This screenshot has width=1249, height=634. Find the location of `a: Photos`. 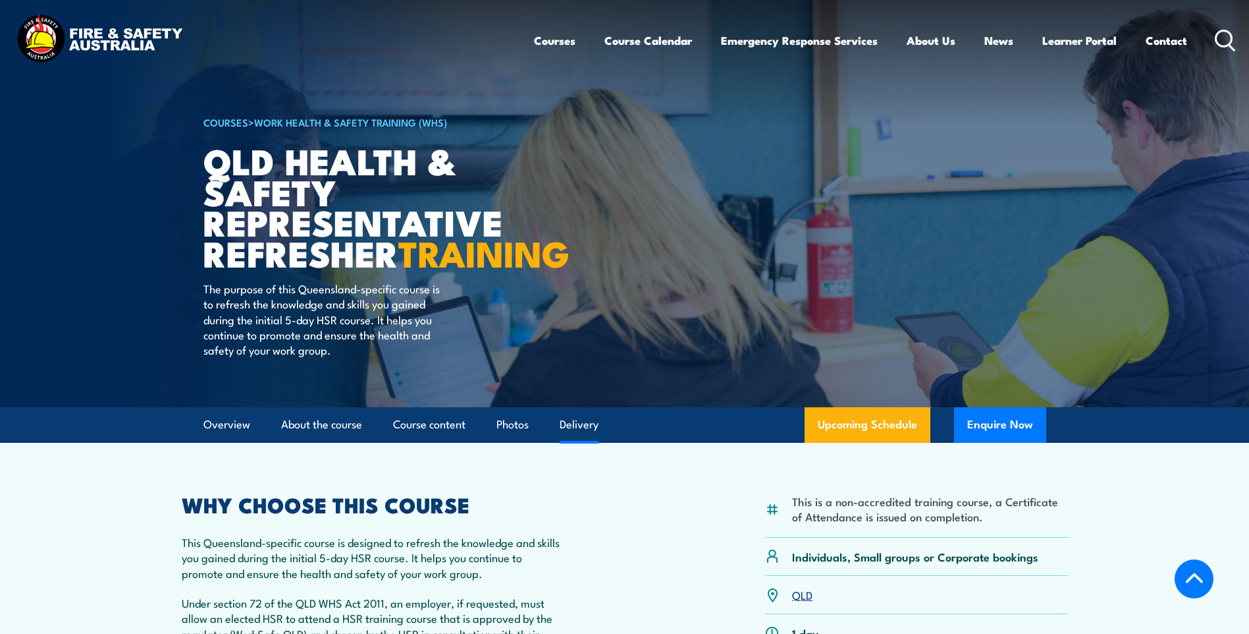

a: Photos is located at coordinates (512, 424).